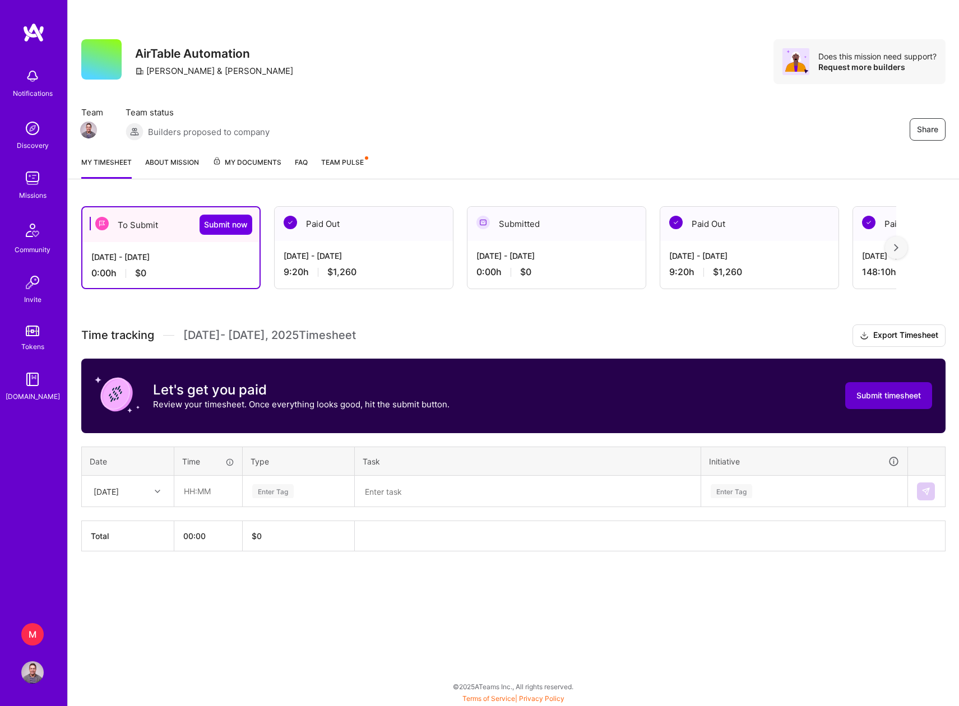  What do you see at coordinates (208, 536) in the screenshot?
I see `th: 00:00` at bounding box center [208, 536].